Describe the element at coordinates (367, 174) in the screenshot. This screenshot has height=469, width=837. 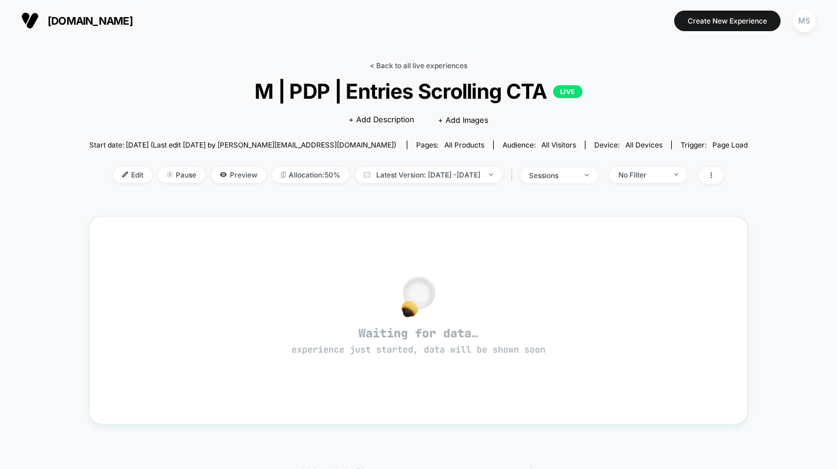
I see `img: calendar` at that location.